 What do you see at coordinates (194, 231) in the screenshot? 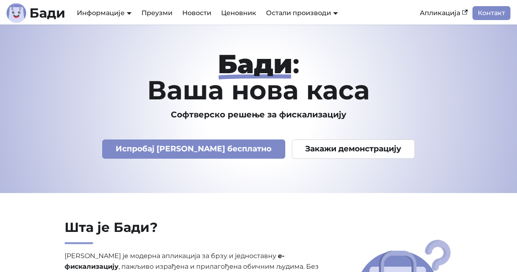
I see `h2: Шта је Бади?` at bounding box center [194, 231].